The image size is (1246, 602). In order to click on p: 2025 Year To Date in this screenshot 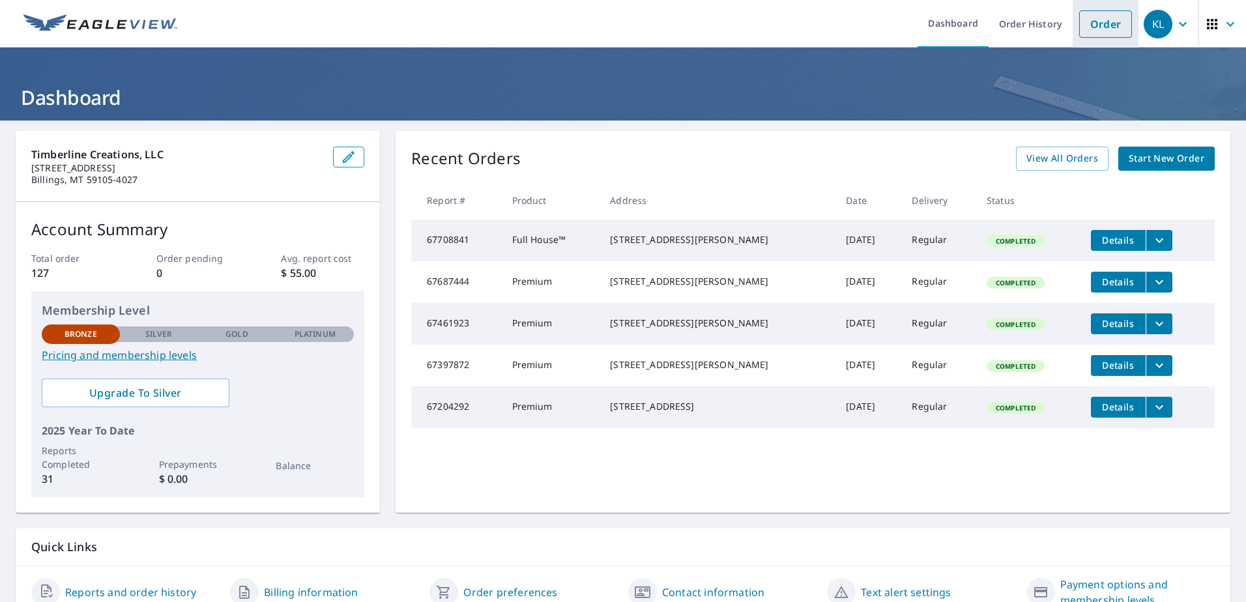, I will do `click(198, 431)`.